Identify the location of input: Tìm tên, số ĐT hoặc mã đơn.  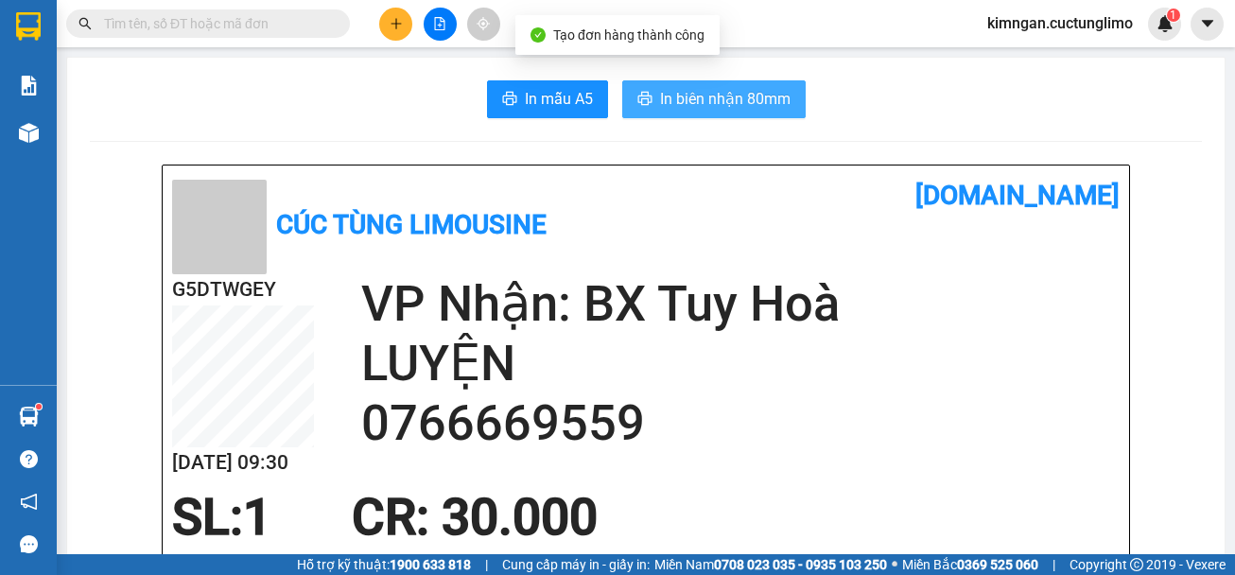
(216, 24).